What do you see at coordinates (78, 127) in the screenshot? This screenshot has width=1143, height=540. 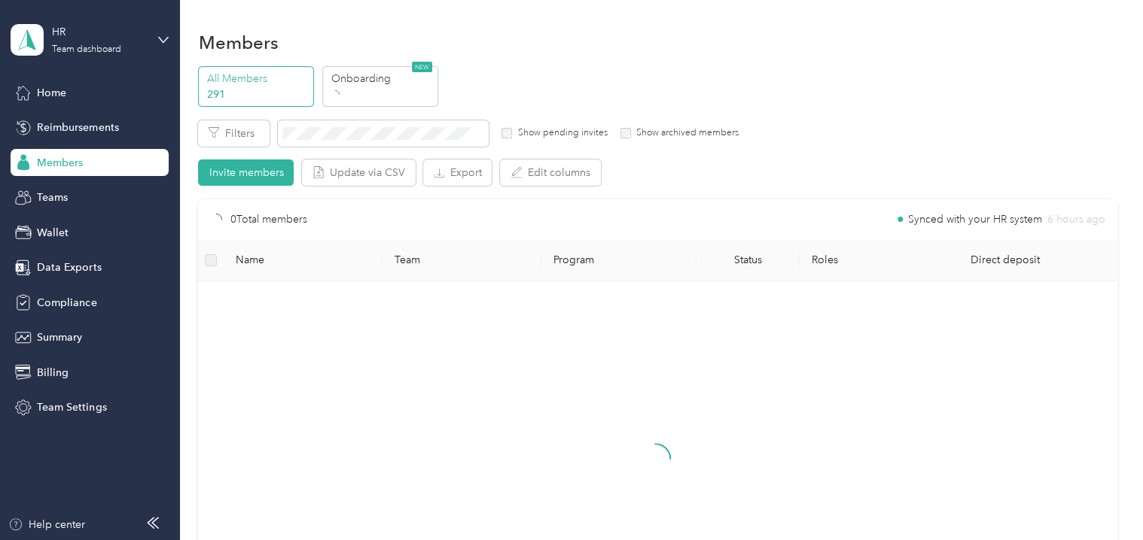 I see `span: Reimbursements` at bounding box center [78, 127].